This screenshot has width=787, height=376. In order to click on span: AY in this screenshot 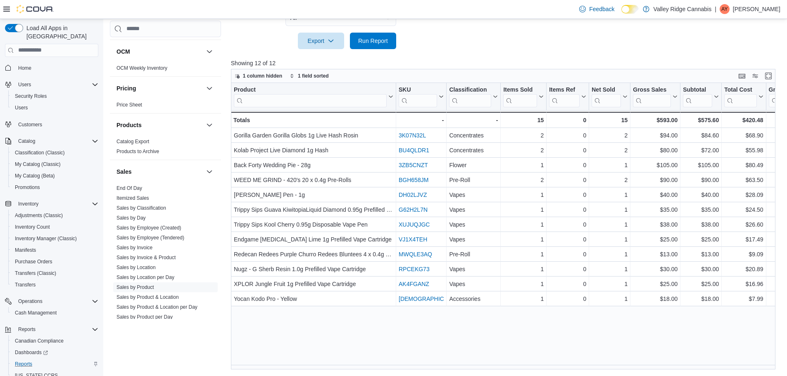, I will do `click(724, 9)`.